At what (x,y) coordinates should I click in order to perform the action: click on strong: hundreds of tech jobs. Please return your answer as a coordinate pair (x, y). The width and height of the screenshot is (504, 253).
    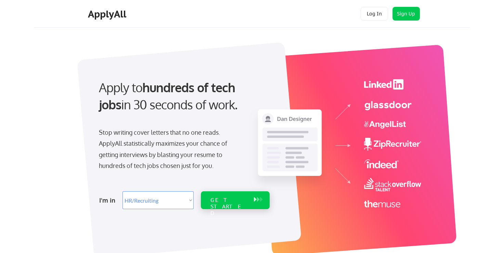
    Looking at the image, I should click on (168, 96).